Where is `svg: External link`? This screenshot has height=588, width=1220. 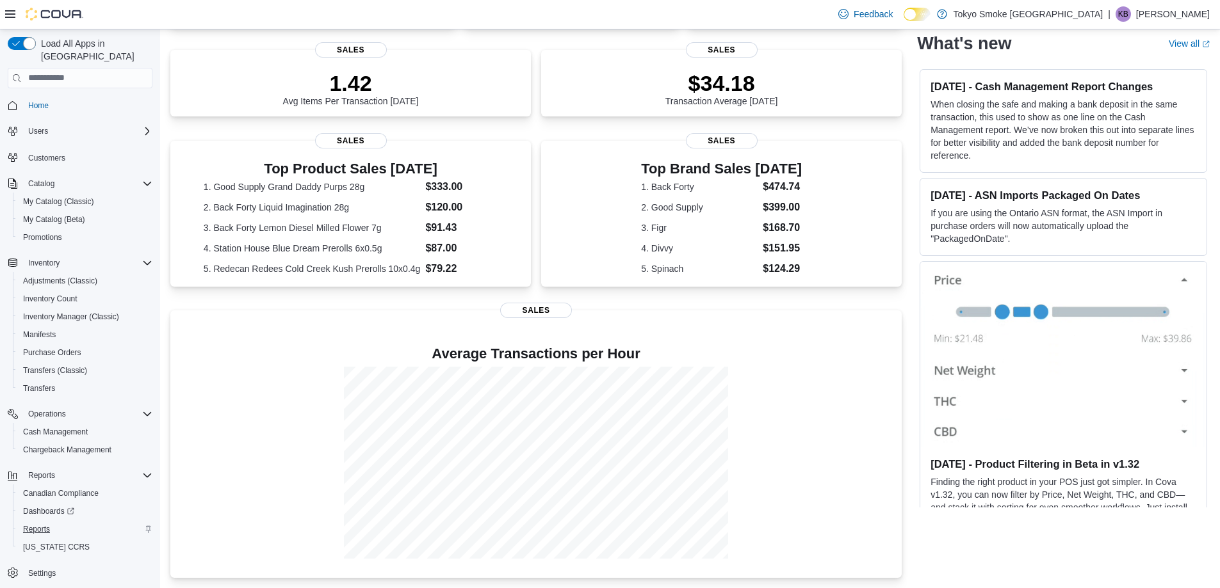 svg: External link is located at coordinates (1206, 44).